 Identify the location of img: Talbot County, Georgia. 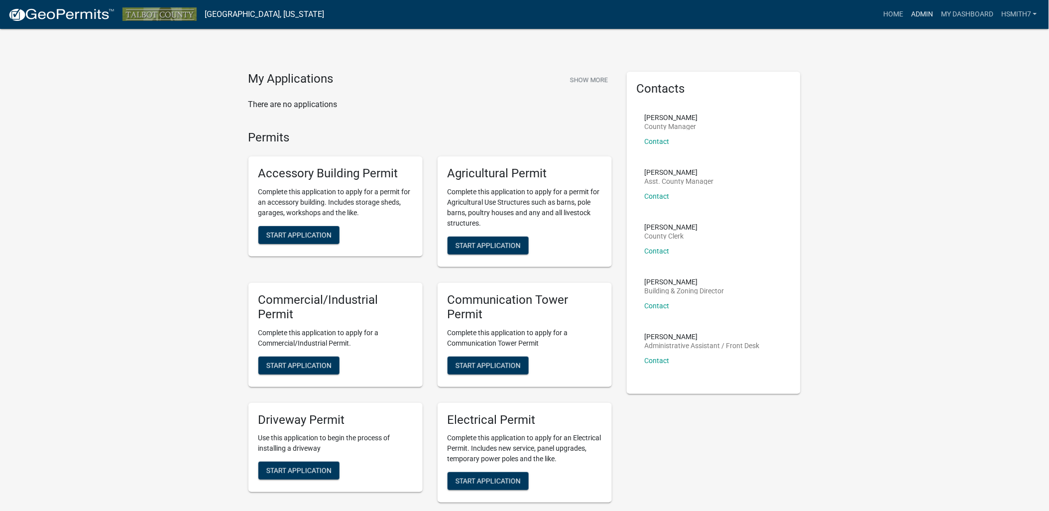
(159, 14).